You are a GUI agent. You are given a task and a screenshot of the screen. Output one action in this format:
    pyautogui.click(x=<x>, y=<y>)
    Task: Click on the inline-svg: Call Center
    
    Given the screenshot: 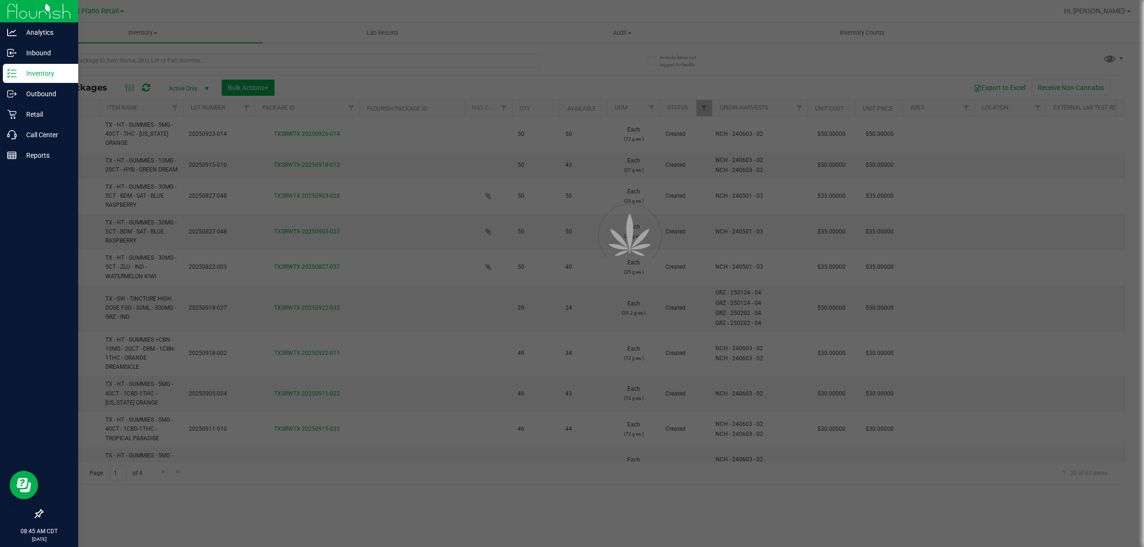 What is the action you would take?
    pyautogui.click(x=12, y=135)
    